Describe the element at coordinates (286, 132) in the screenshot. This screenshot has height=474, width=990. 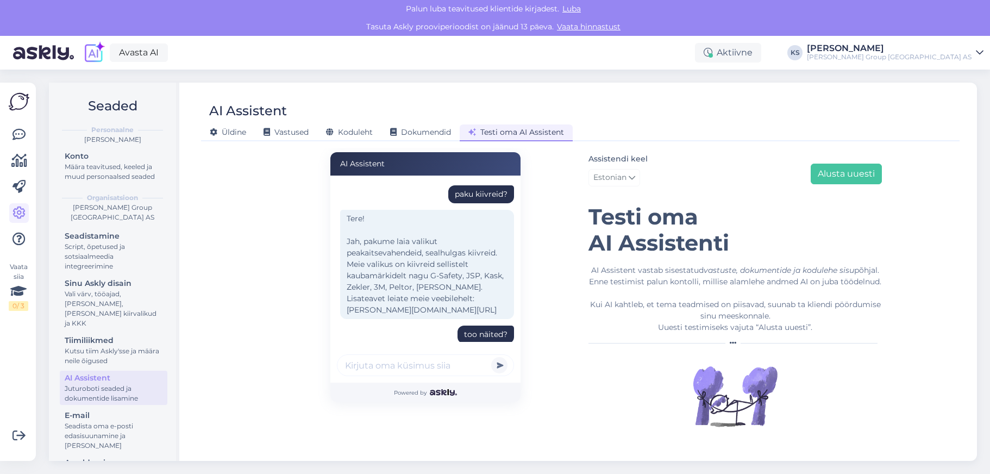
I see `span: Vastused` at that location.